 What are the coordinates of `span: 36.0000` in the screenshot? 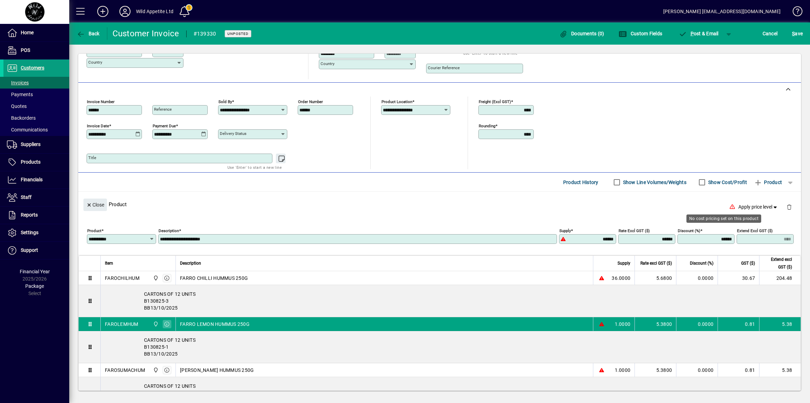 It's located at (621, 278).